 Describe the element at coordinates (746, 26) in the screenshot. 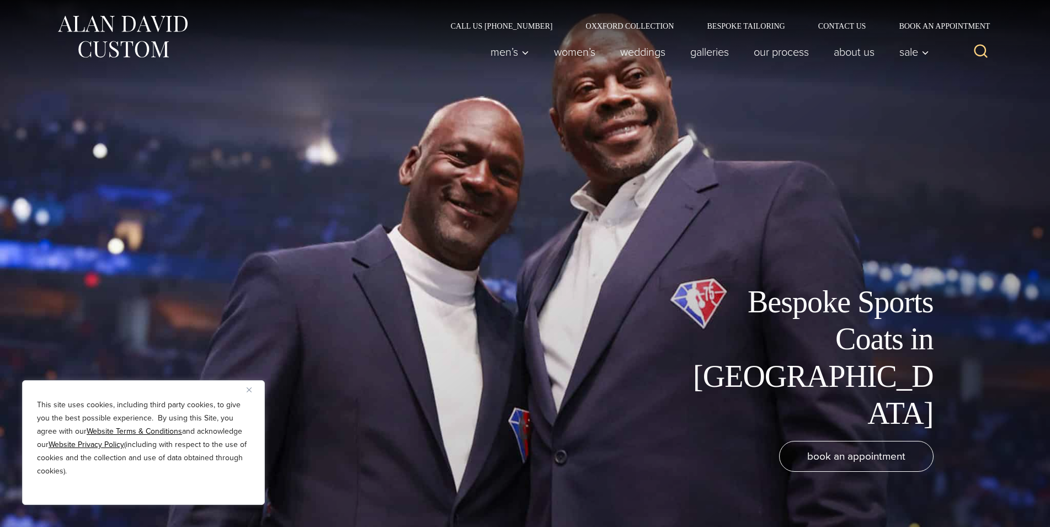

I see `a: Bespoke Tailoring` at that location.